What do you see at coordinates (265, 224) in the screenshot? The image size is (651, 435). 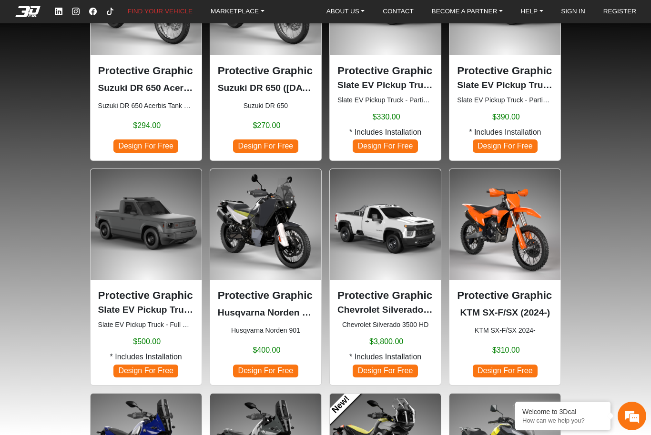 I see `img: Norden 901null2021-2024` at bounding box center [265, 224].